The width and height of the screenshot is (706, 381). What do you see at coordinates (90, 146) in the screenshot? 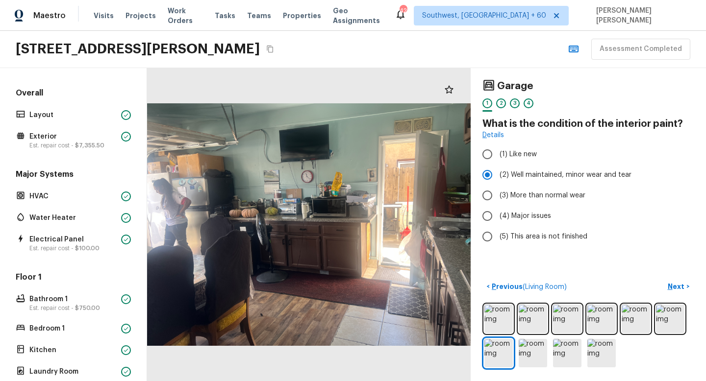
I see `span: $7,355.50` at bounding box center [90, 146].